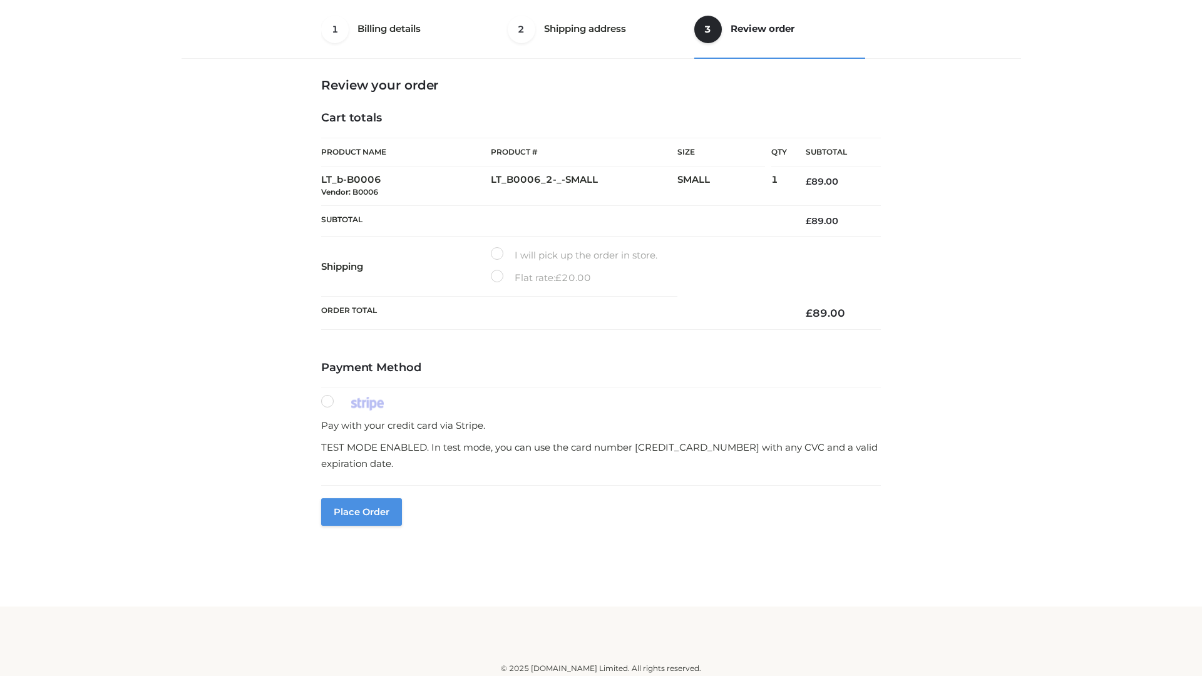 The height and width of the screenshot is (676, 1202). I want to click on td: SMALL, so click(724, 186).